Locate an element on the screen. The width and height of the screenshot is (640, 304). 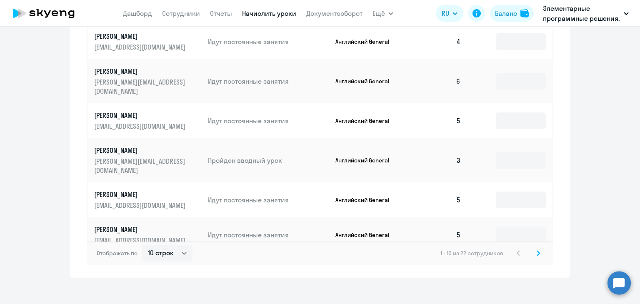
td: 6 is located at coordinates (438, 81).